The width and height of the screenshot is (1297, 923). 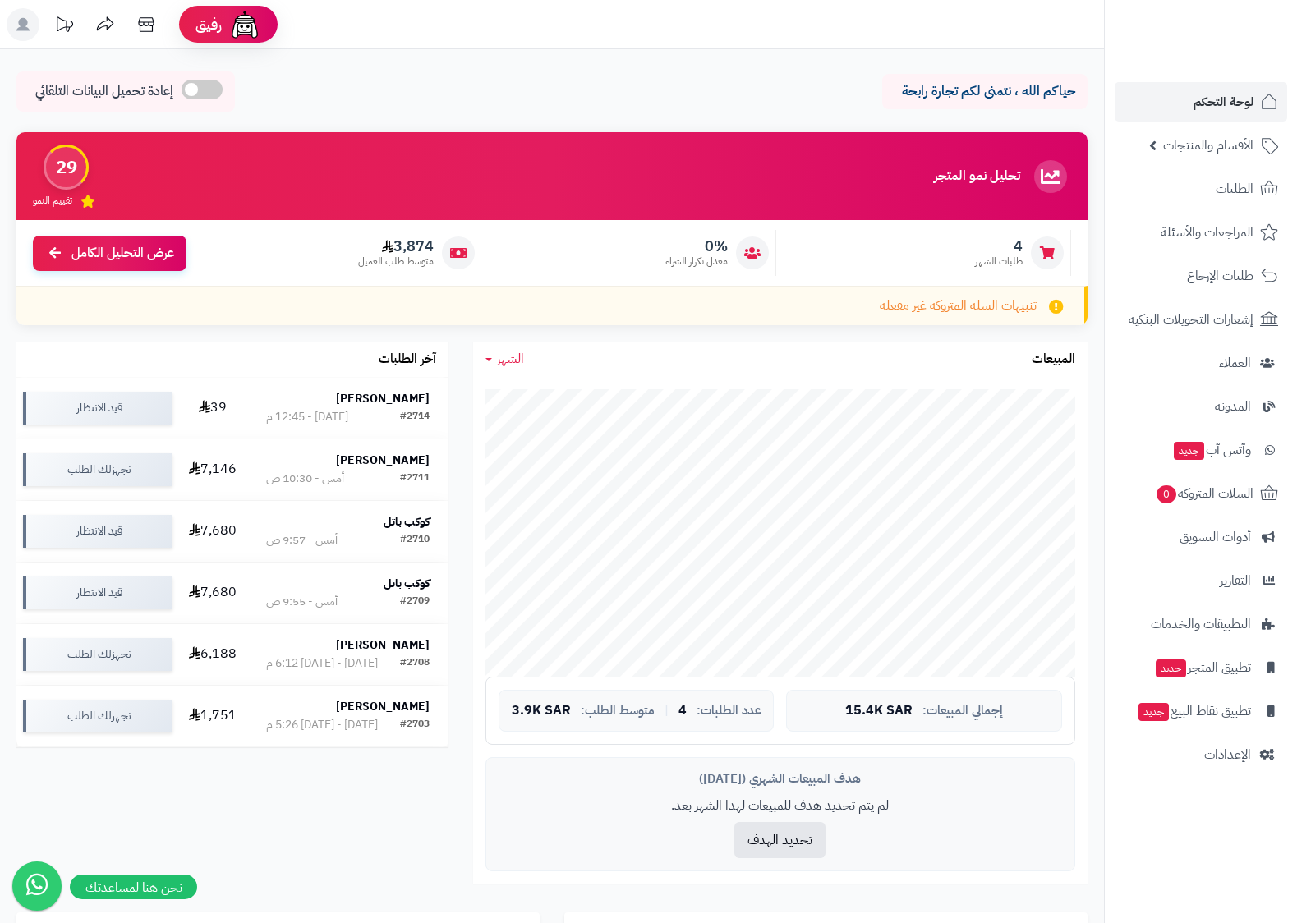 I want to click on span: تقييم النمو, so click(x=53, y=200).